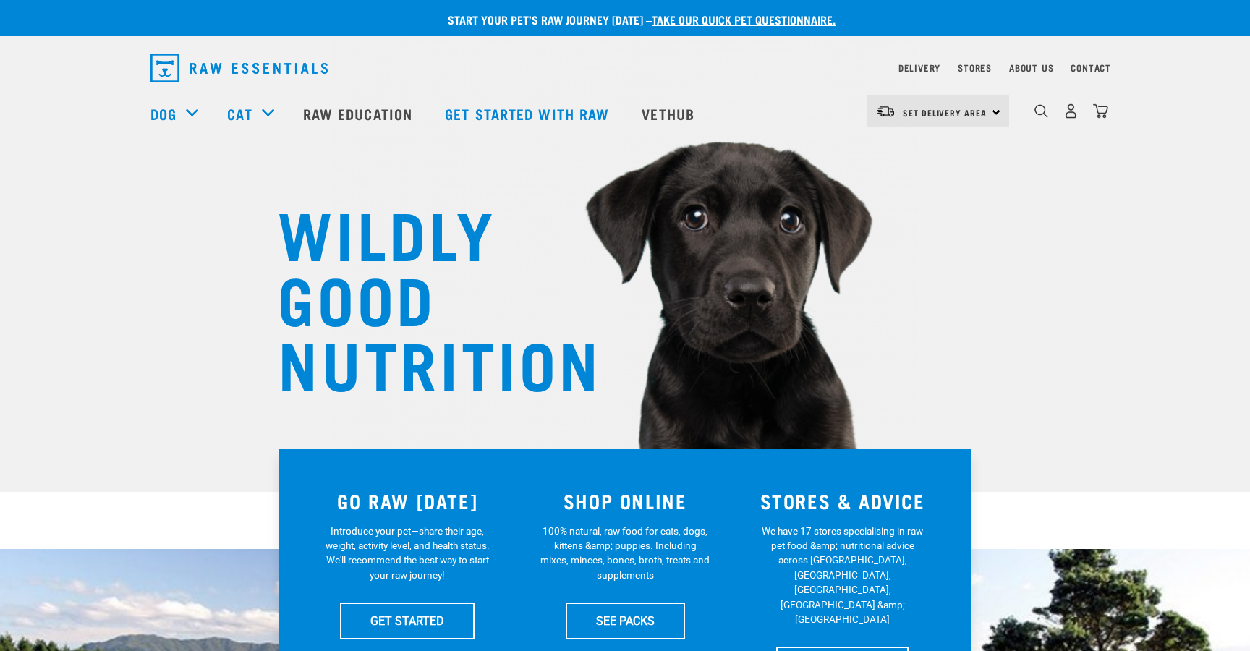 This screenshot has width=1250, height=651. Describe the element at coordinates (974, 67) in the screenshot. I see `a: Stores` at that location.